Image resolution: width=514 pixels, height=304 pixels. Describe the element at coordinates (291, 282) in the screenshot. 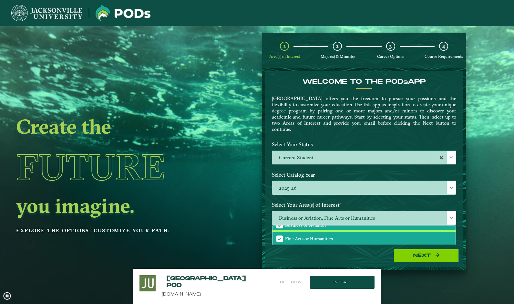

I see `button: Not Now` at that location.